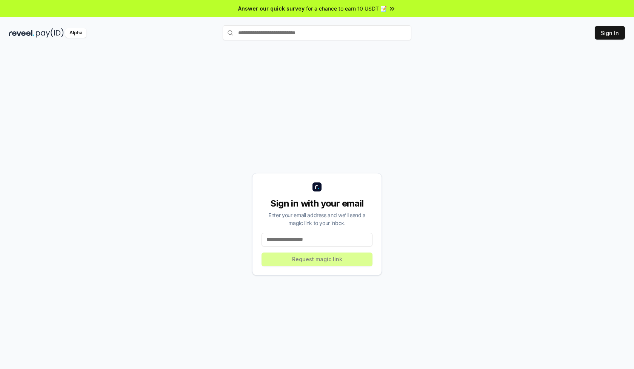 The width and height of the screenshot is (634, 369). What do you see at coordinates (317, 204) in the screenshot?
I see `div: Sign in with your email` at bounding box center [317, 204].